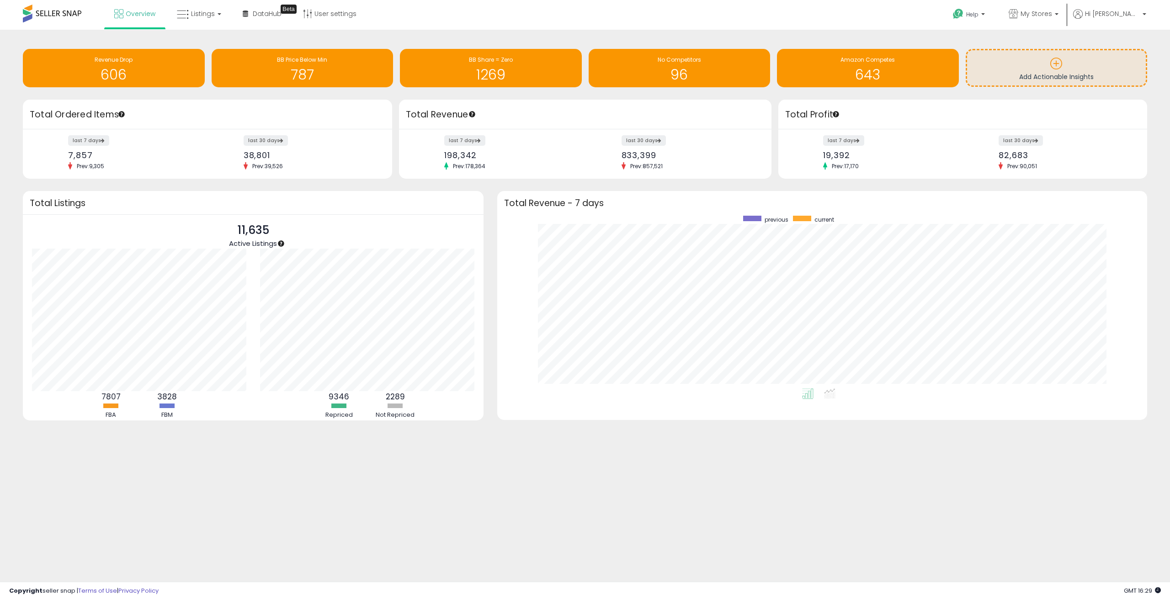 The height and width of the screenshot is (600, 1170). What do you see at coordinates (970, 16) in the screenshot?
I see `a: Help` at bounding box center [970, 16].